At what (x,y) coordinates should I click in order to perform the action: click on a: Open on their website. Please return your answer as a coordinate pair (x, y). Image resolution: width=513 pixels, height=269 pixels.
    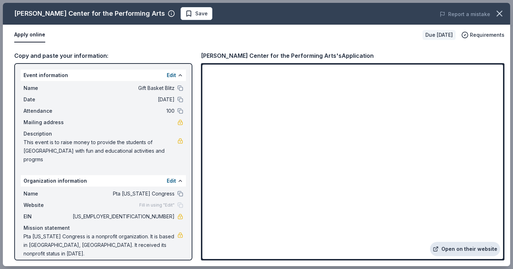
    Looking at the image, I should click on (465, 249).